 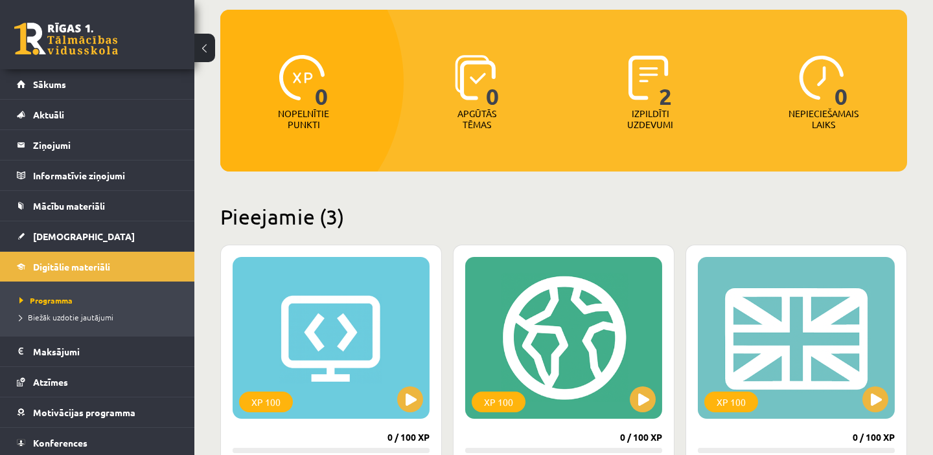 I want to click on img: icon-xp-0682a9bc20223a9ccc6f5883a126b849a74cddfe5390d2b41b4391c66f2066e7.svg, so click(x=302, y=78).